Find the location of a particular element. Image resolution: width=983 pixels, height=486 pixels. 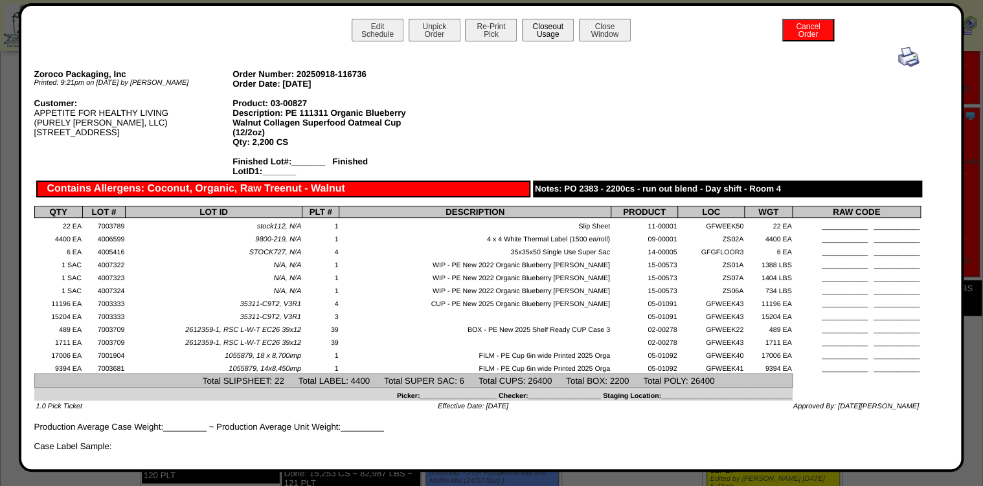

td: 9394 EA is located at coordinates (58, 367).